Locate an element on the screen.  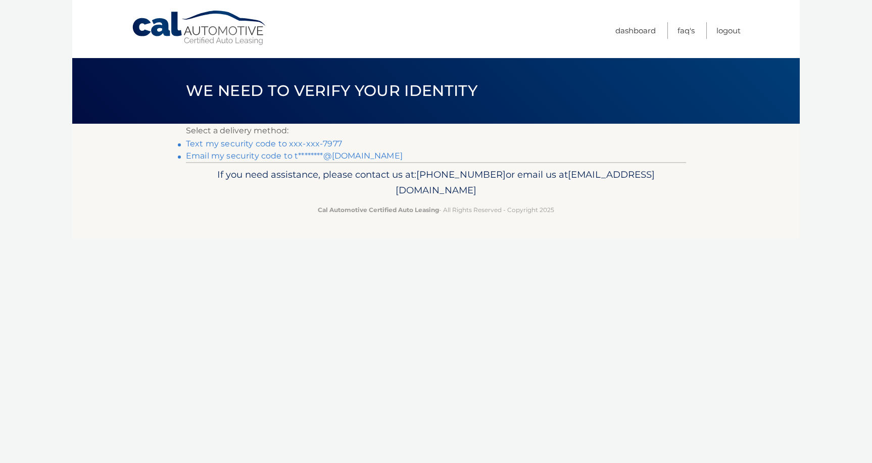
p: If you need assistance, please contact us at: or email us at is located at coordinates (436, 183).